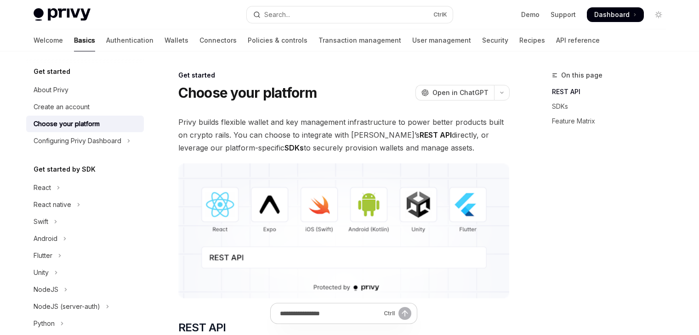  I want to click on div: Search..., so click(277, 15).